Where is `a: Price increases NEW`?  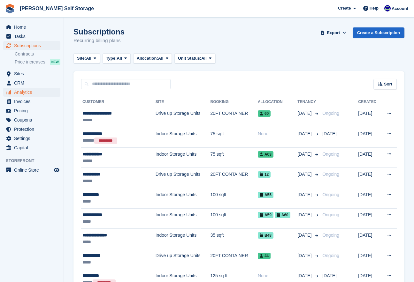 a: Price increases NEW is located at coordinates (37, 62).